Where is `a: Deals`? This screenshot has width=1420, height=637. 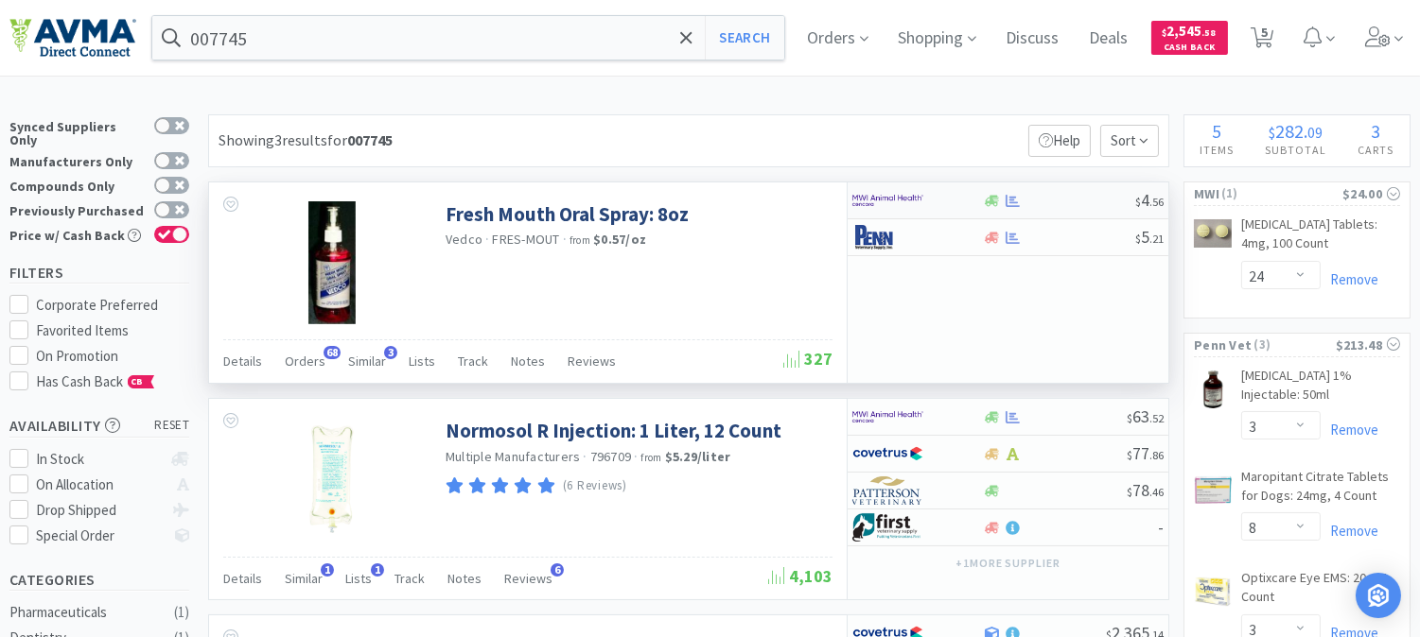 a: Deals is located at coordinates (1108, 39).